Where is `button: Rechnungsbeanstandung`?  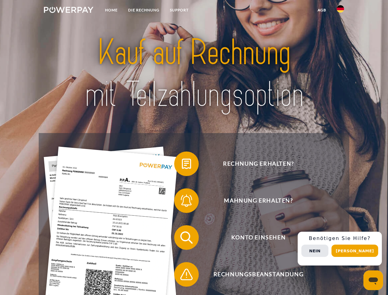
button: Rechnungsbeanstandung is located at coordinates (254, 274).